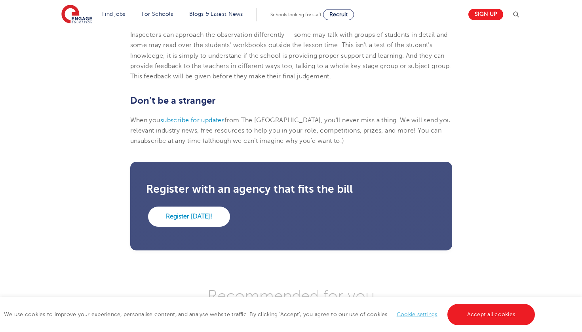 The width and height of the screenshot is (582, 332). What do you see at coordinates (417, 315) in the screenshot?
I see `a: Cookie settings` at bounding box center [417, 315].